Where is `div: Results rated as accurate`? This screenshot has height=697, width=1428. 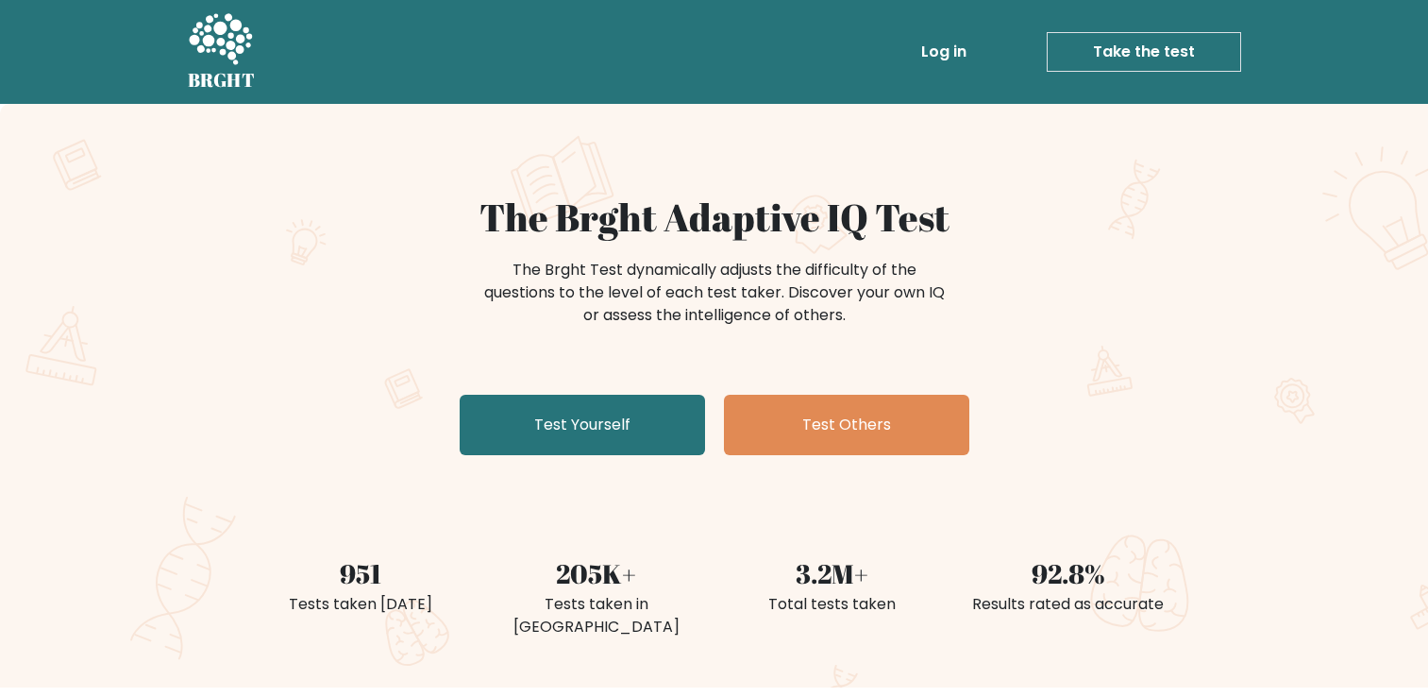 div: Results rated as accurate is located at coordinates (1068, 604).